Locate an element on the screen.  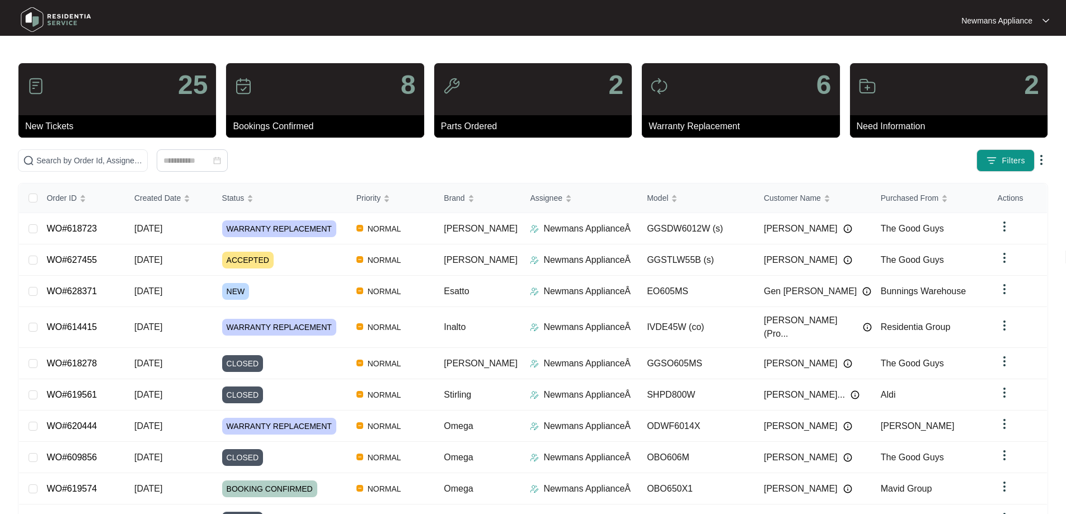
p: 2 is located at coordinates (1031, 85).